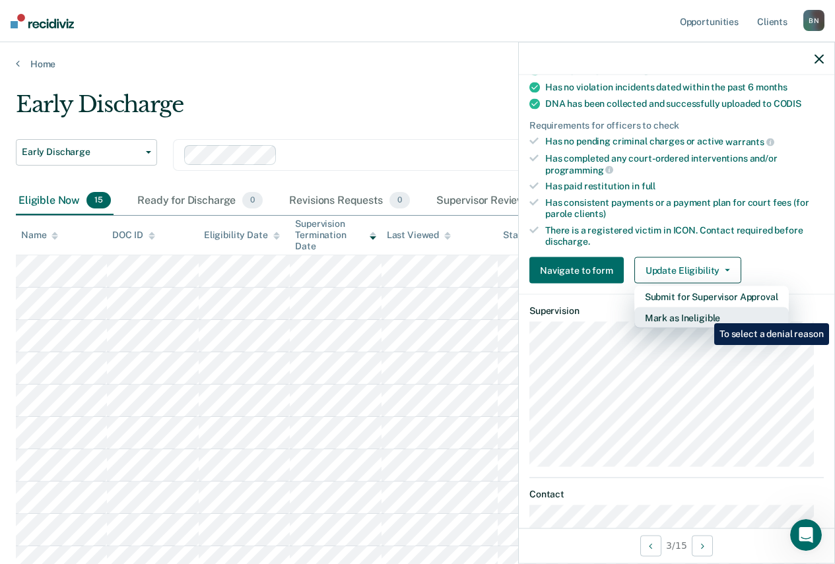 This screenshot has width=835, height=564. I want to click on div: Early Discharge, so click(391, 110).